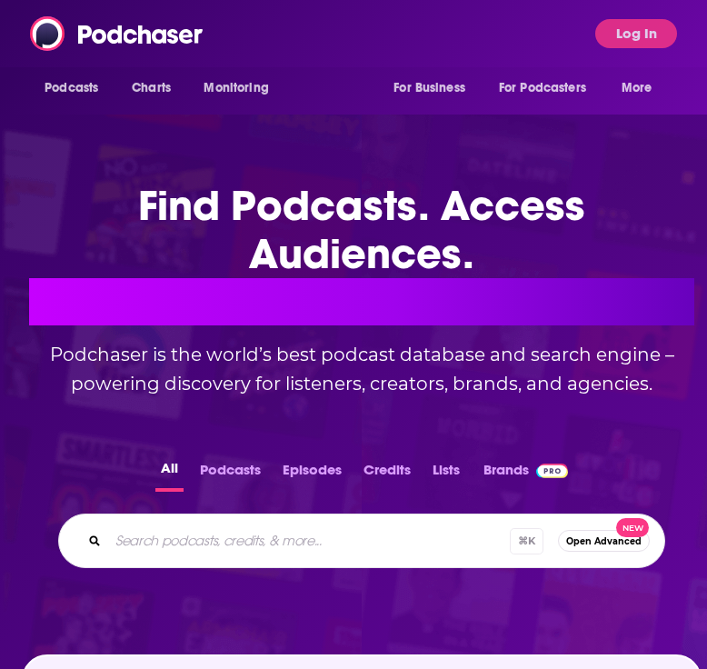 This screenshot has width=707, height=669. Describe the element at coordinates (387, 474) in the screenshot. I see `button: Credits` at that location.